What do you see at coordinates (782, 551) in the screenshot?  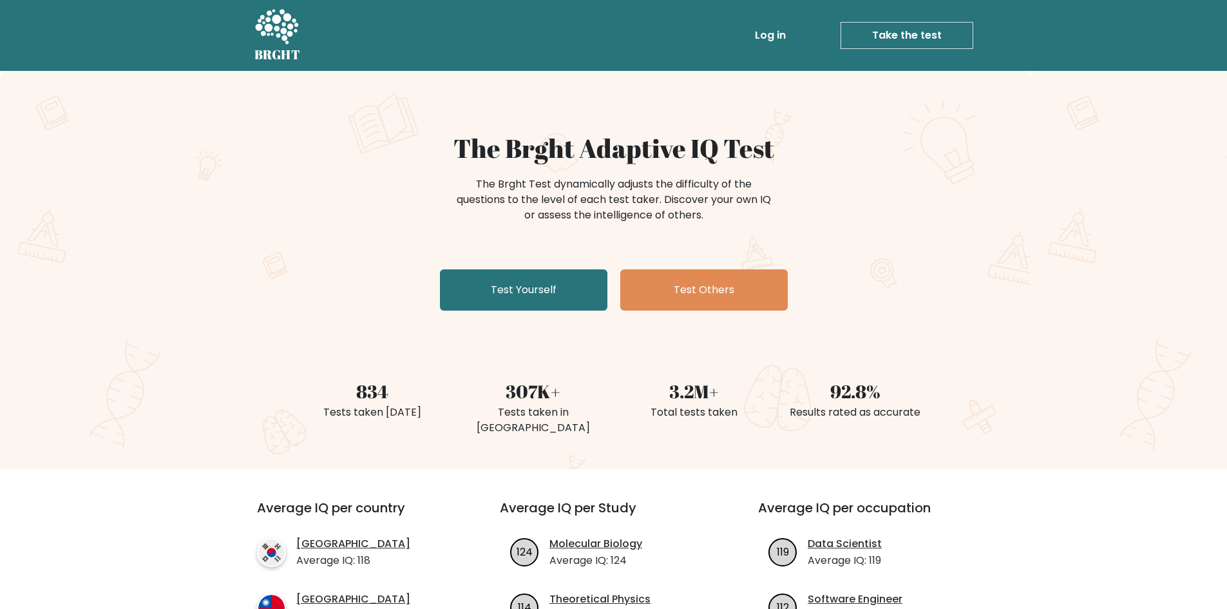 I see `text: 119` at bounding box center [782, 551].